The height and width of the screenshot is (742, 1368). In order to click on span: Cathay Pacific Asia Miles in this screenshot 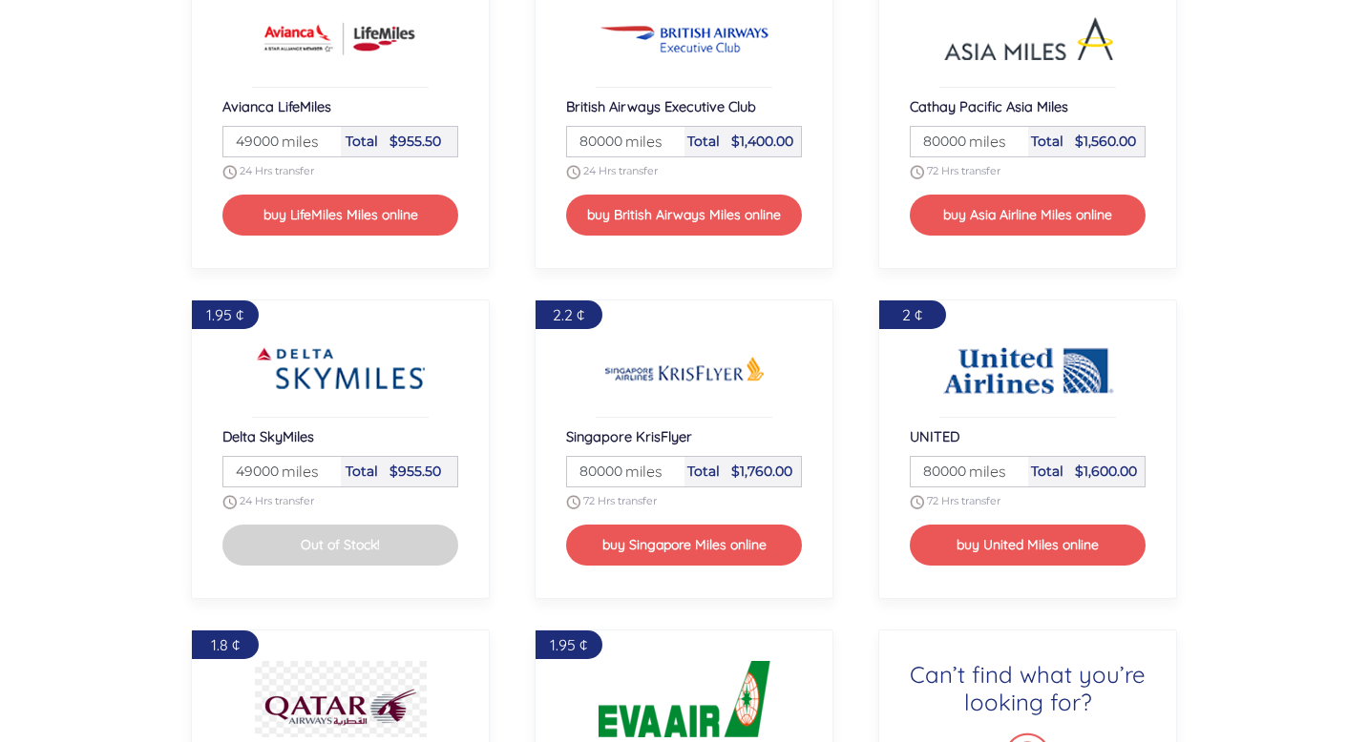, I will do `click(989, 106)`.